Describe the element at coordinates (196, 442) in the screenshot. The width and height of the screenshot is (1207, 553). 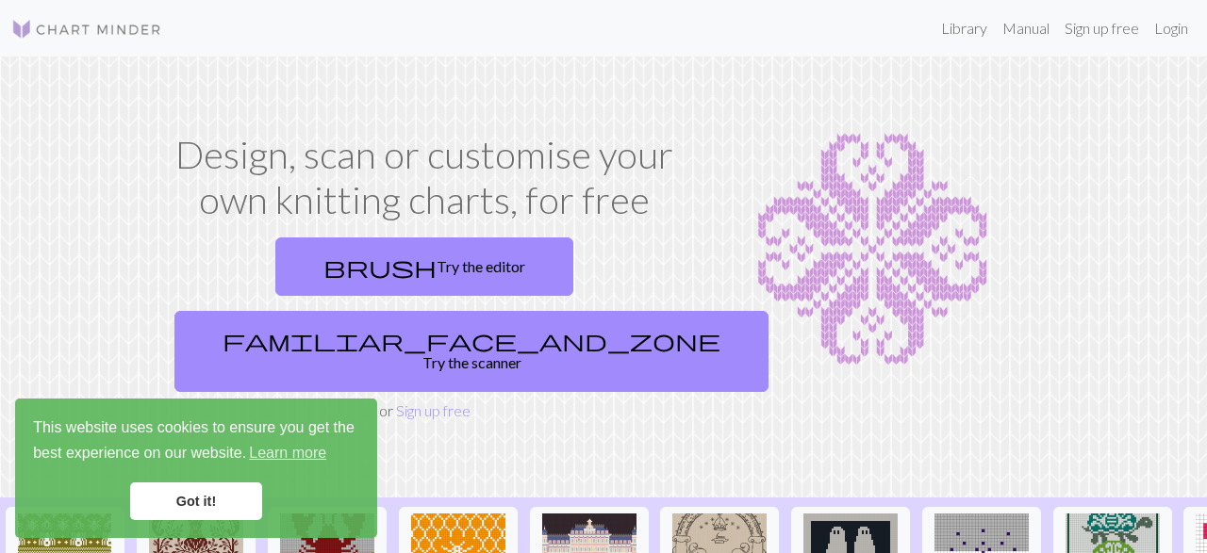
I see `span: This website uses cookies to ensure you get the best experience on our website.` at that location.